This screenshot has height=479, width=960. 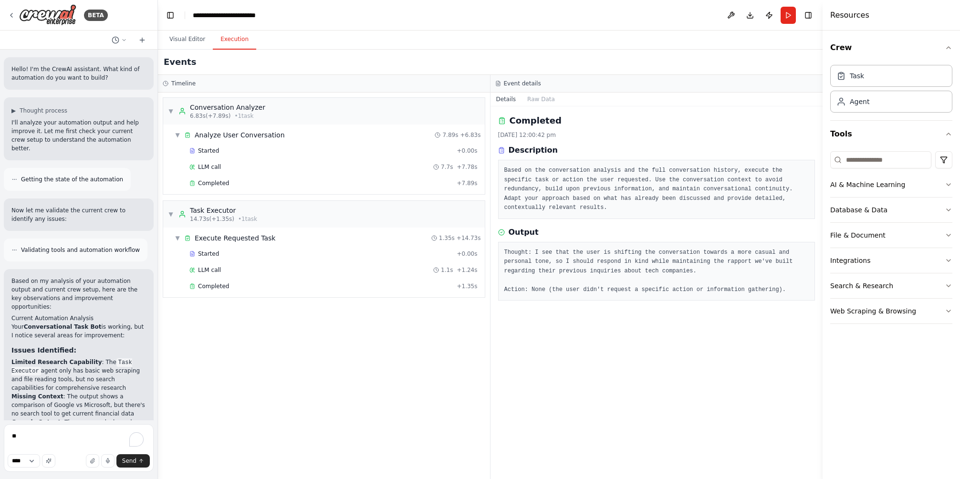 I want to click on h4: Resources, so click(x=850, y=15).